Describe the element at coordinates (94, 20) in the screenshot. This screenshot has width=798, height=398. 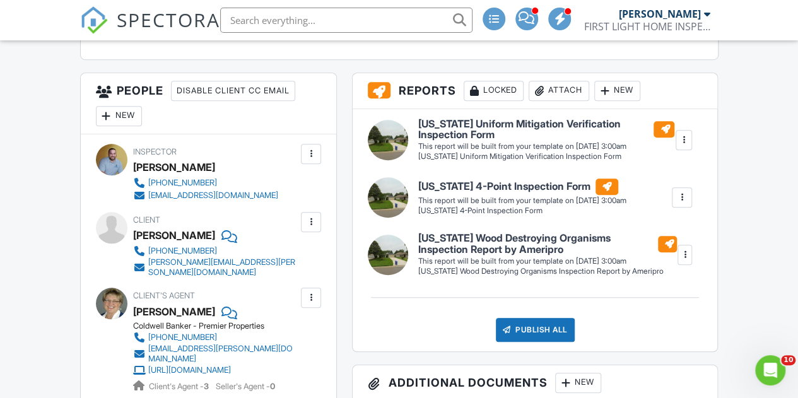
I see `img: The Best Home Inspection Software - Spectora` at that location.